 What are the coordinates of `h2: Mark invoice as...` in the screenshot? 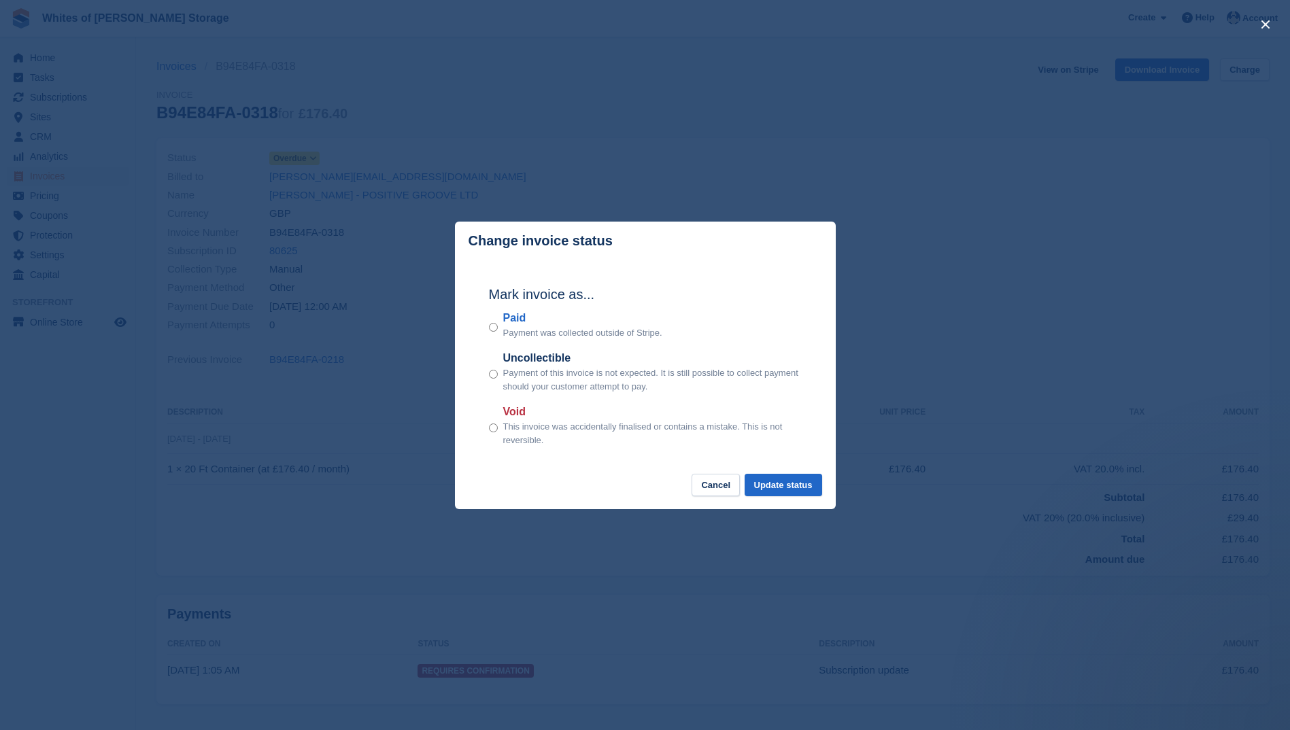 It's located at (645, 294).